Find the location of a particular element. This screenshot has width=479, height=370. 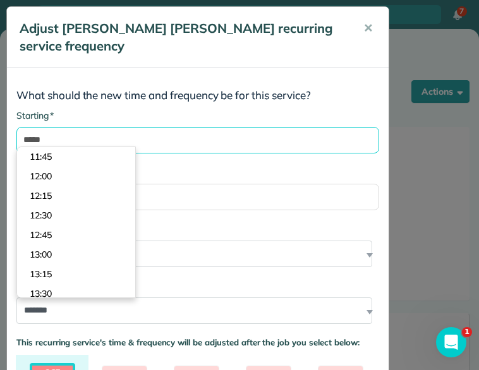

li: 13:15 is located at coordinates (76, 274).